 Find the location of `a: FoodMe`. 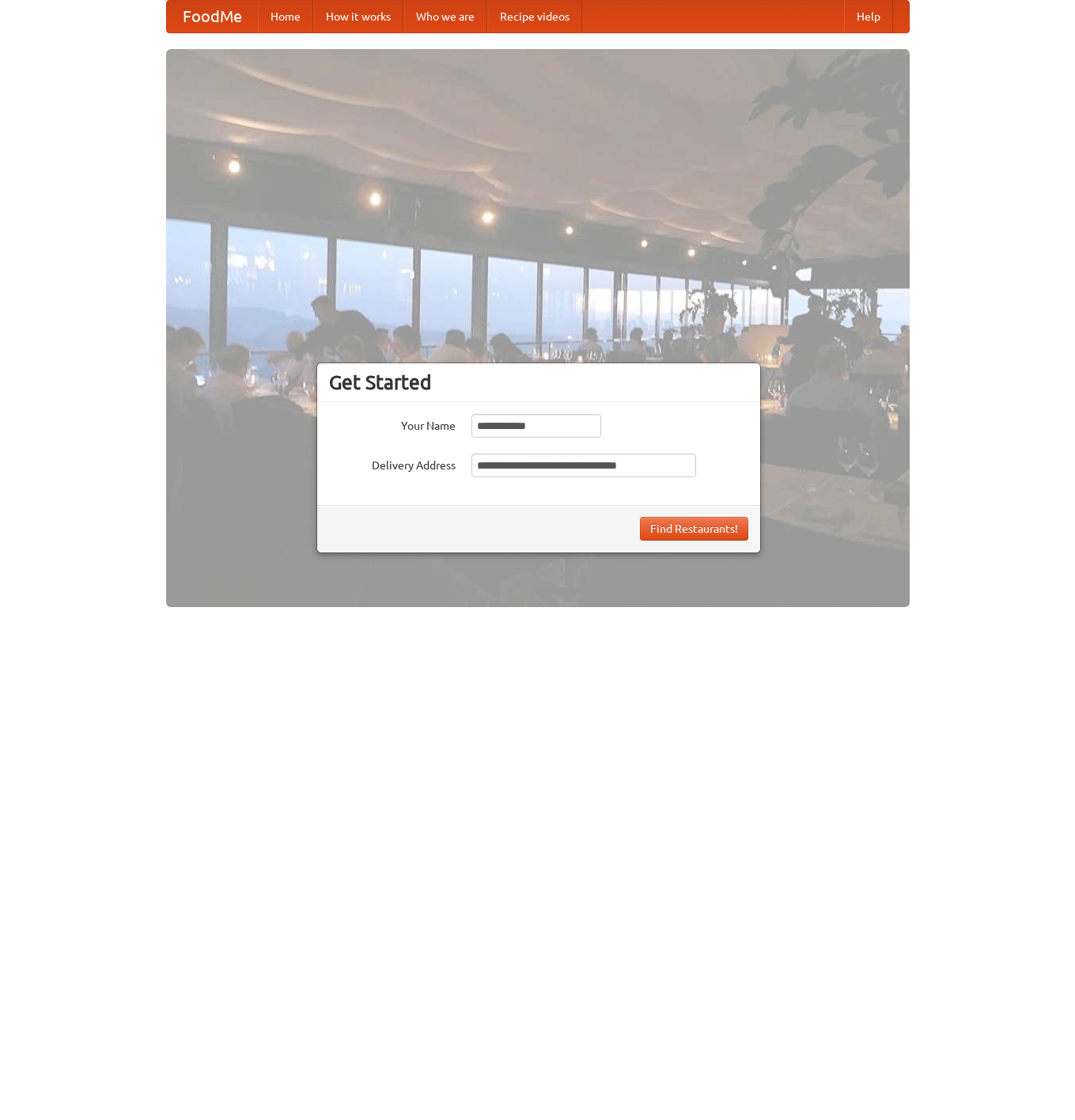

a: FoodMe is located at coordinates (212, 16).